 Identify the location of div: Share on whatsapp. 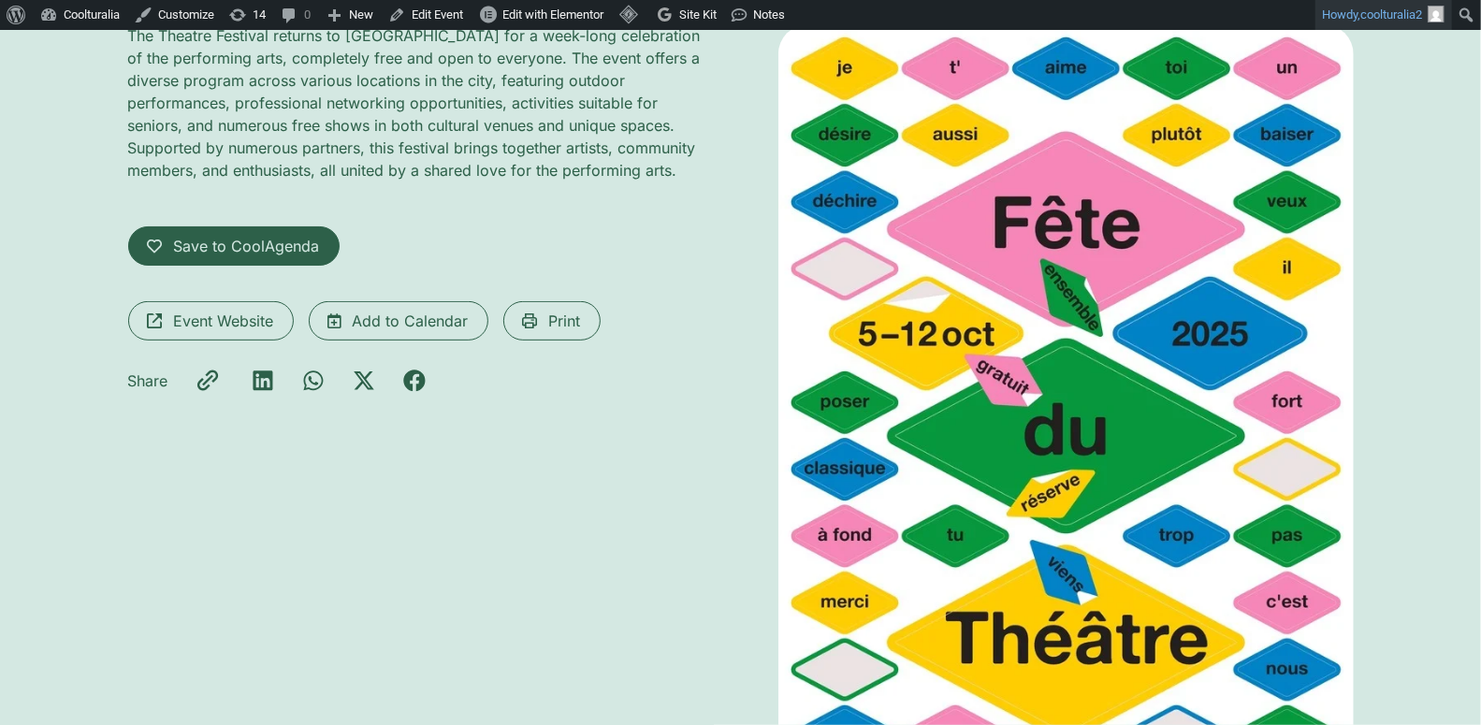
(313, 381).